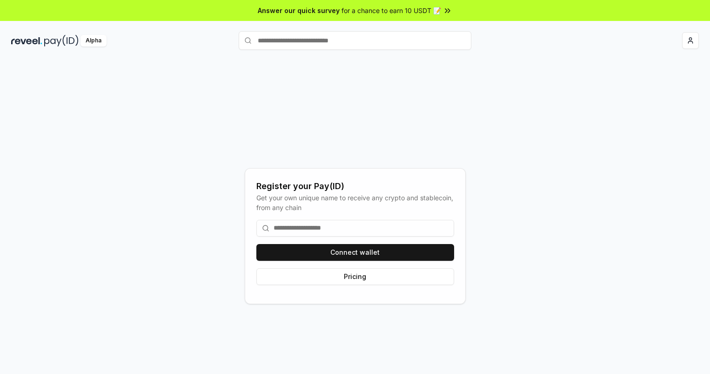 Image resolution: width=710 pixels, height=374 pixels. Describe the element at coordinates (355, 276) in the screenshot. I see `button: Pricing` at that location.